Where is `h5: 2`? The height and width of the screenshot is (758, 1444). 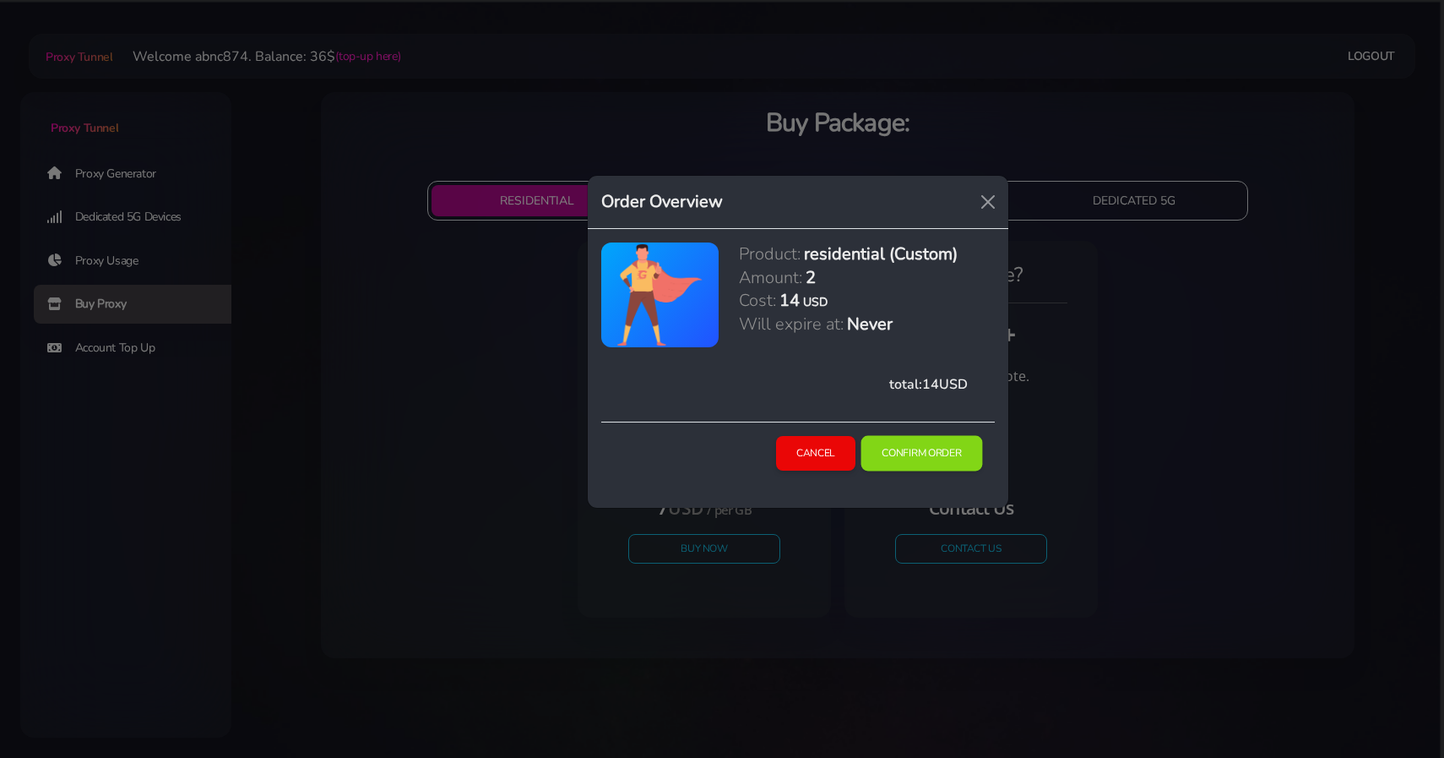
h5: 2 is located at coordinates (811, 277).